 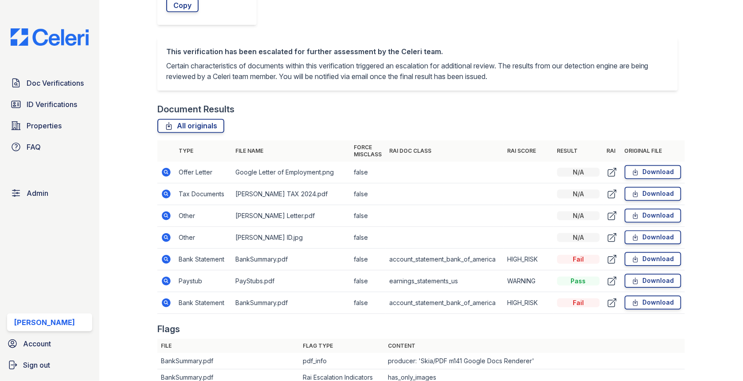 I want to click on span: Admin, so click(x=37, y=193).